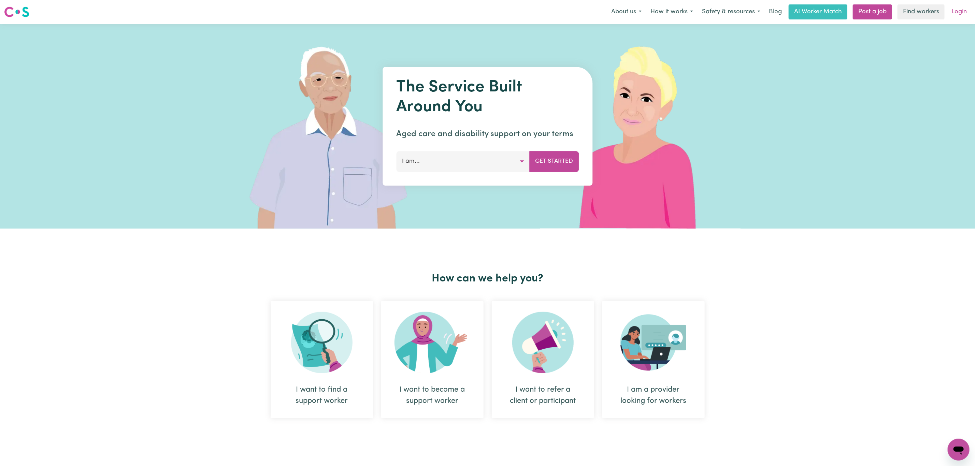 This screenshot has height=466, width=975. What do you see at coordinates (921, 12) in the screenshot?
I see `a: Find workers` at bounding box center [921, 12].